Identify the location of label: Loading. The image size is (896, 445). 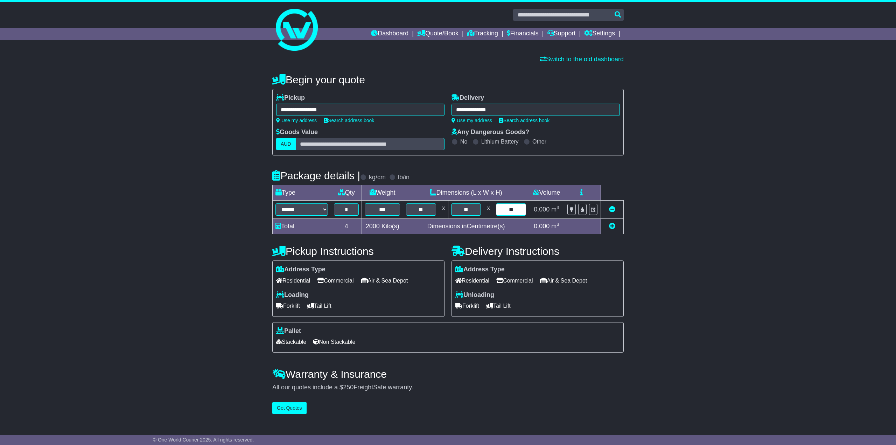
(292, 295).